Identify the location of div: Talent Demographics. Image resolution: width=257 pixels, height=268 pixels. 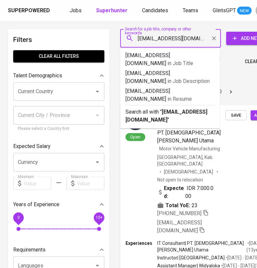
(59, 76).